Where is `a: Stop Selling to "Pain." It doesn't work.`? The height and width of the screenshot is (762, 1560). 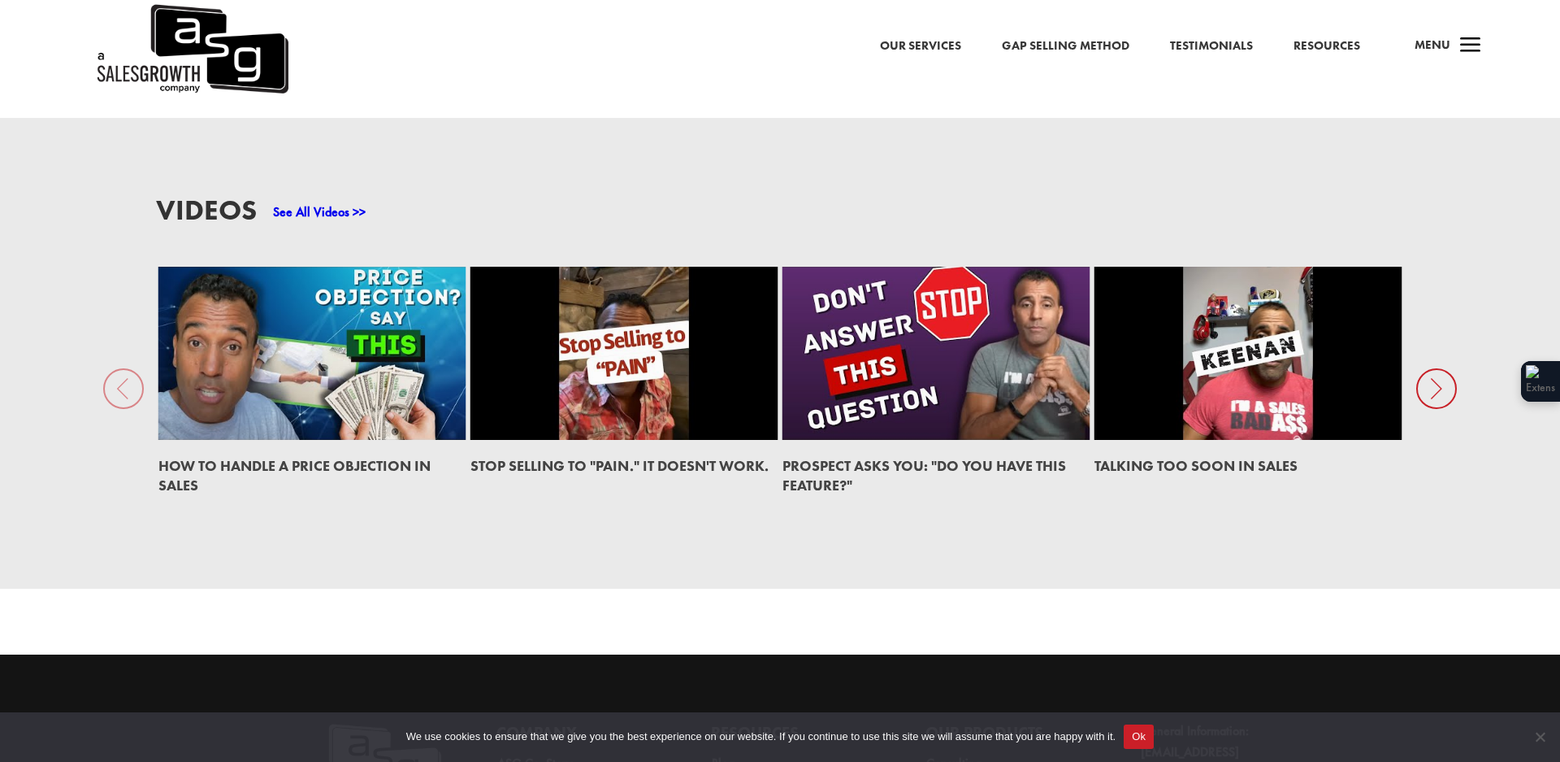 a: Stop Selling to "Pain." It doesn't work. is located at coordinates (619, 465).